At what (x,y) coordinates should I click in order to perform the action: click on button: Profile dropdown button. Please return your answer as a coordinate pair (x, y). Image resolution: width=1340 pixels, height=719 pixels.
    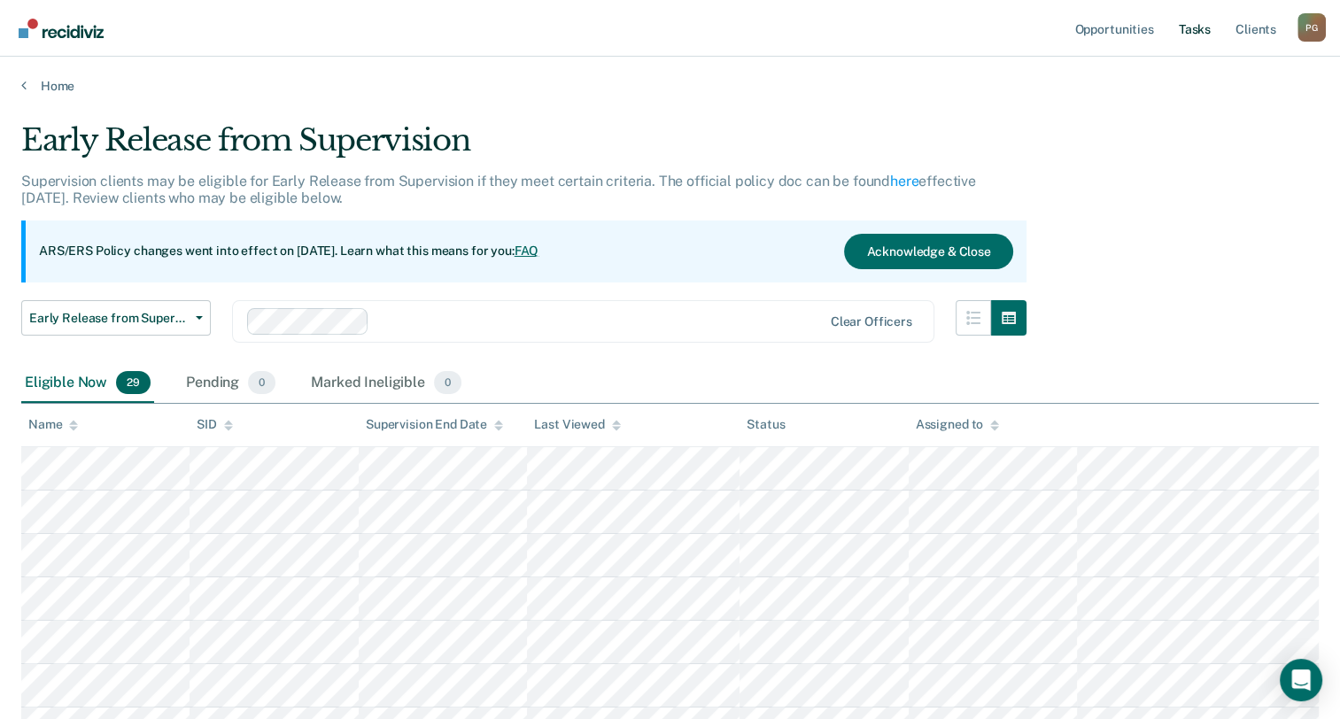
    Looking at the image, I should click on (1312, 27).